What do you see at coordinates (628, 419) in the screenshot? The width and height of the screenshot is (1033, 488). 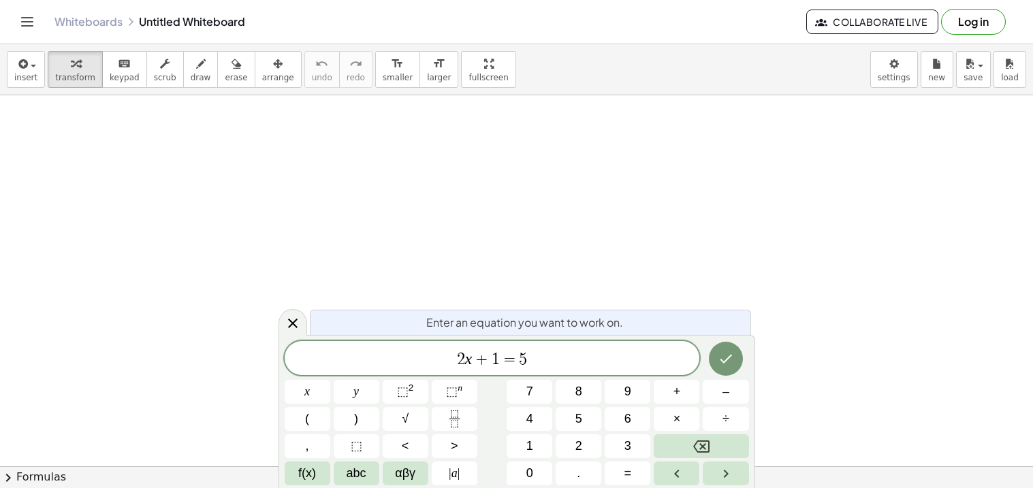 I see `span: 6` at bounding box center [628, 419].